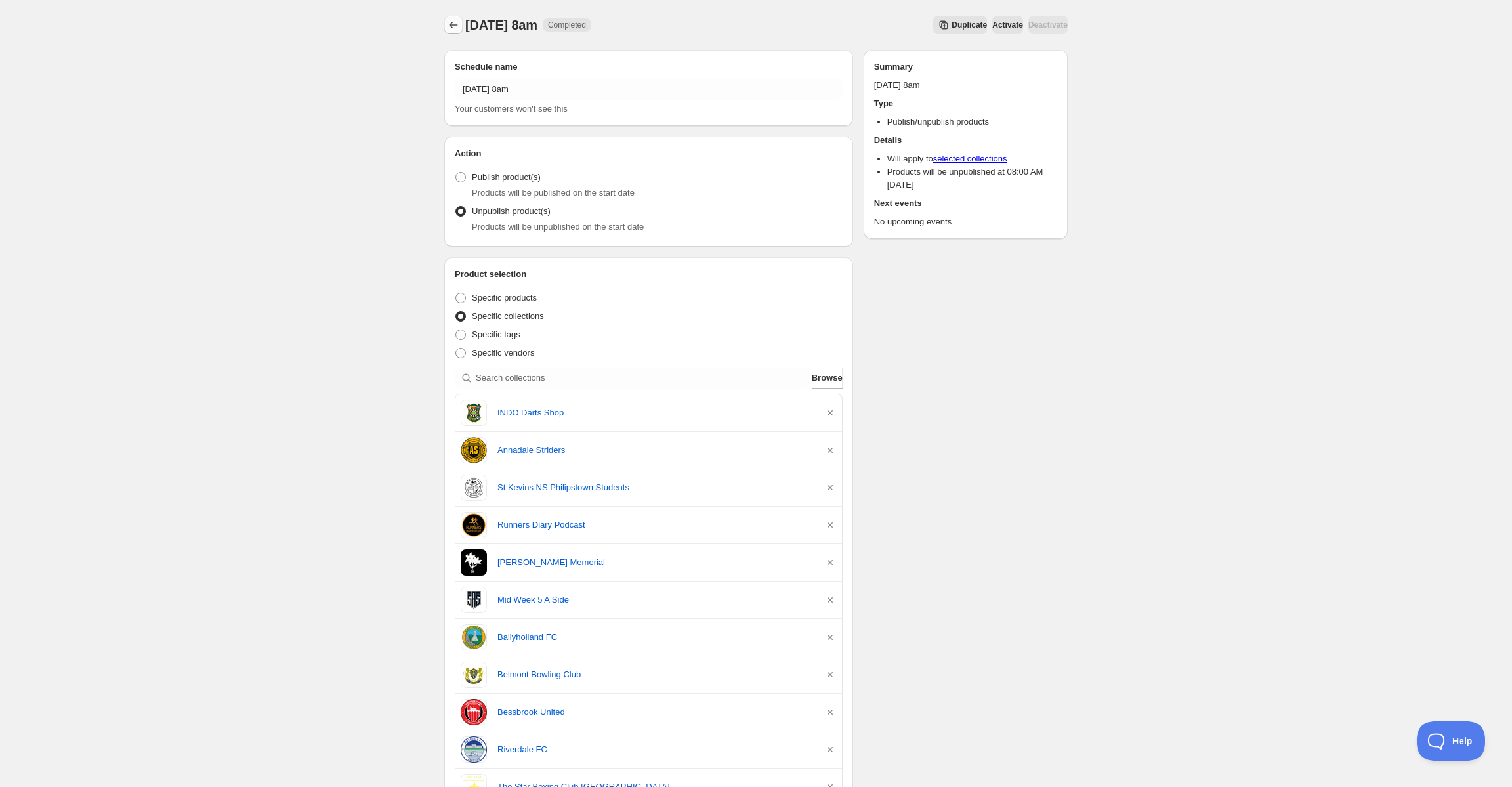 This screenshot has width=1512, height=787. What do you see at coordinates (655, 413) in the screenshot?
I see `a: INDO Darts Shop` at bounding box center [655, 413].